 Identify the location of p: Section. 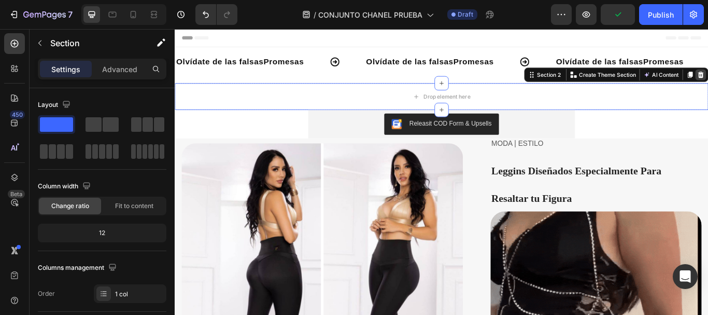
(93, 43).